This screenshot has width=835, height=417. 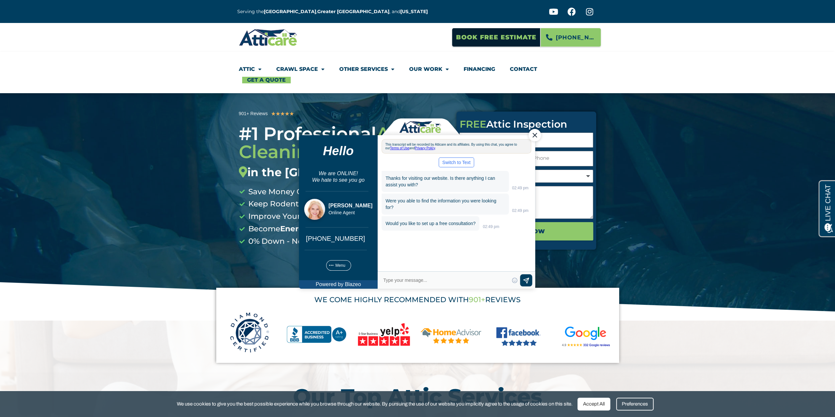 What do you see at coordinates (418, 396) in the screenshot?
I see `h2: Our Top Attic Services` at bounding box center [418, 396].